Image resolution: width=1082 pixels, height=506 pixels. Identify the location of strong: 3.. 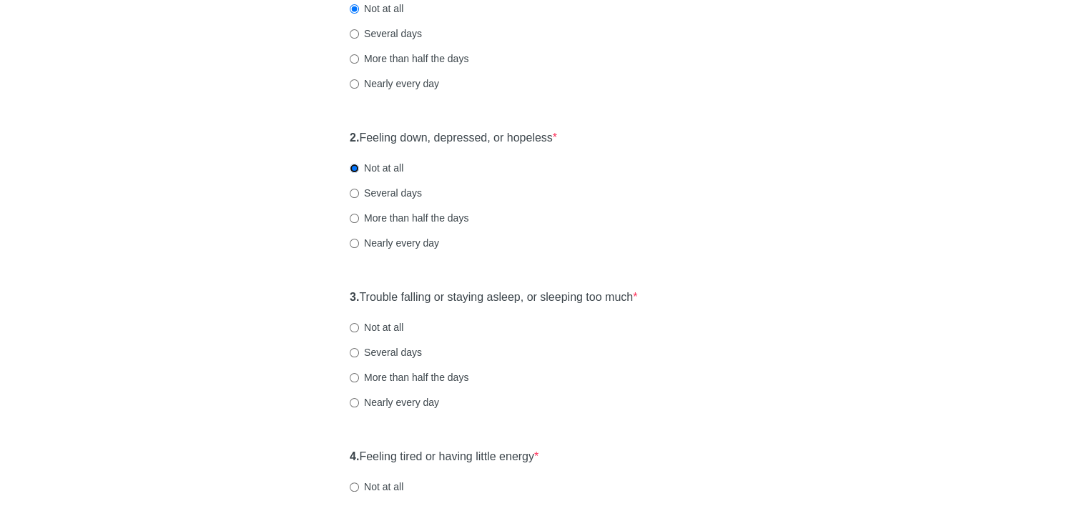
(354, 297).